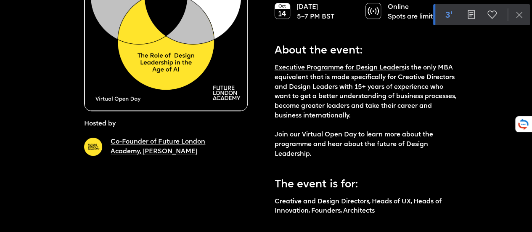  Describe the element at coordinates (365, 207) in the screenshot. I see `p: Creative and Design Directors, Heads of UX, Heads of Innovation, Founders, Architects` at that location.